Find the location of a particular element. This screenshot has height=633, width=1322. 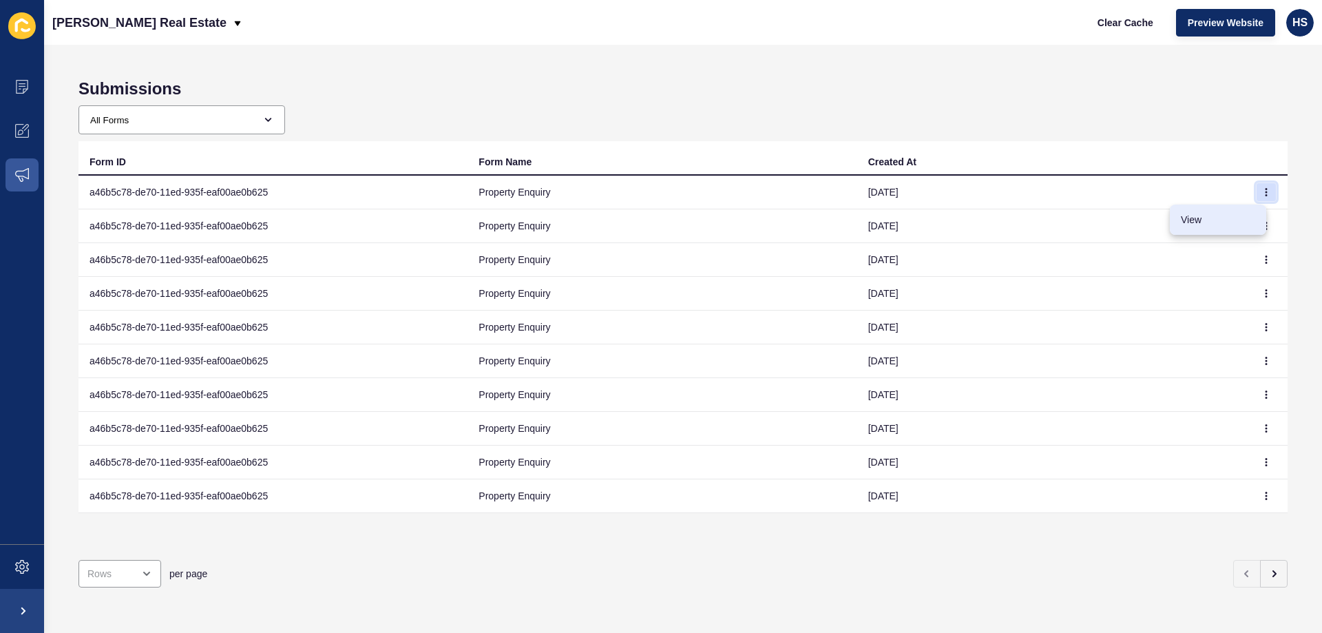

span: Clear Cache is located at coordinates (1125, 23).